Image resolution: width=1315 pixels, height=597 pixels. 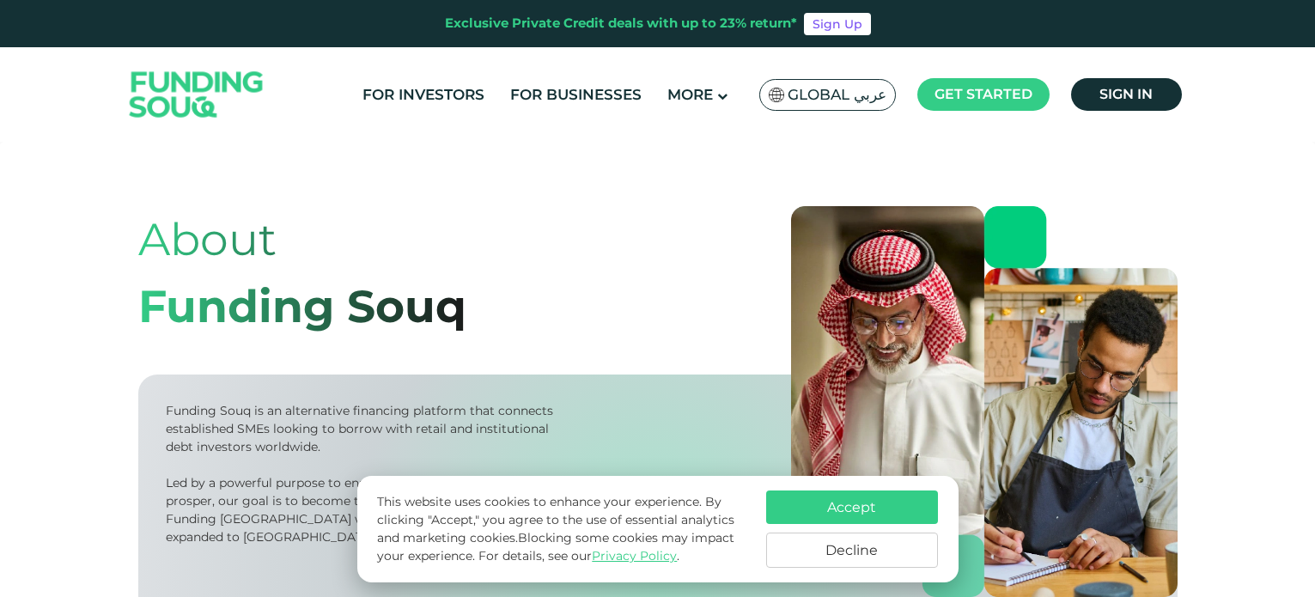 I want to click on span: For details, see our ., so click(x=579, y=556).